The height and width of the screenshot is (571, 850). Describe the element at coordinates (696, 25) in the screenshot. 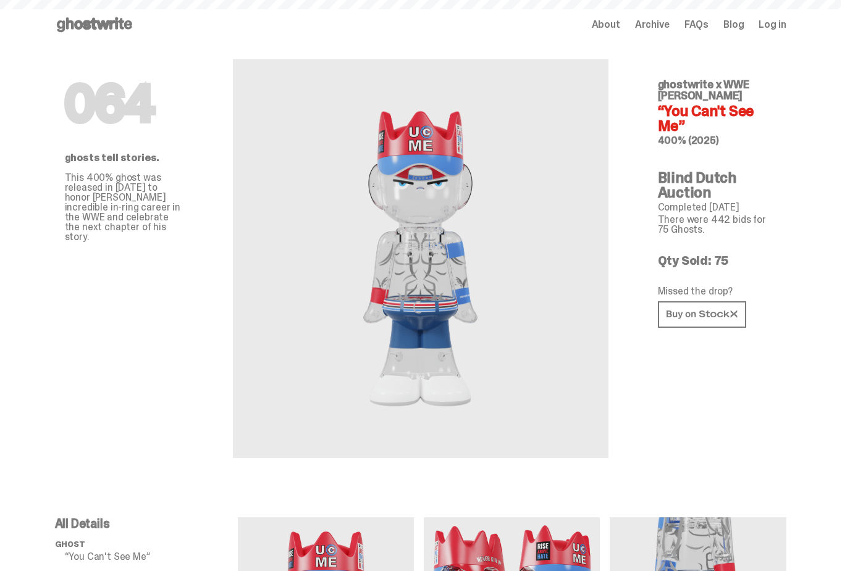

I see `a: FAQs` at that location.